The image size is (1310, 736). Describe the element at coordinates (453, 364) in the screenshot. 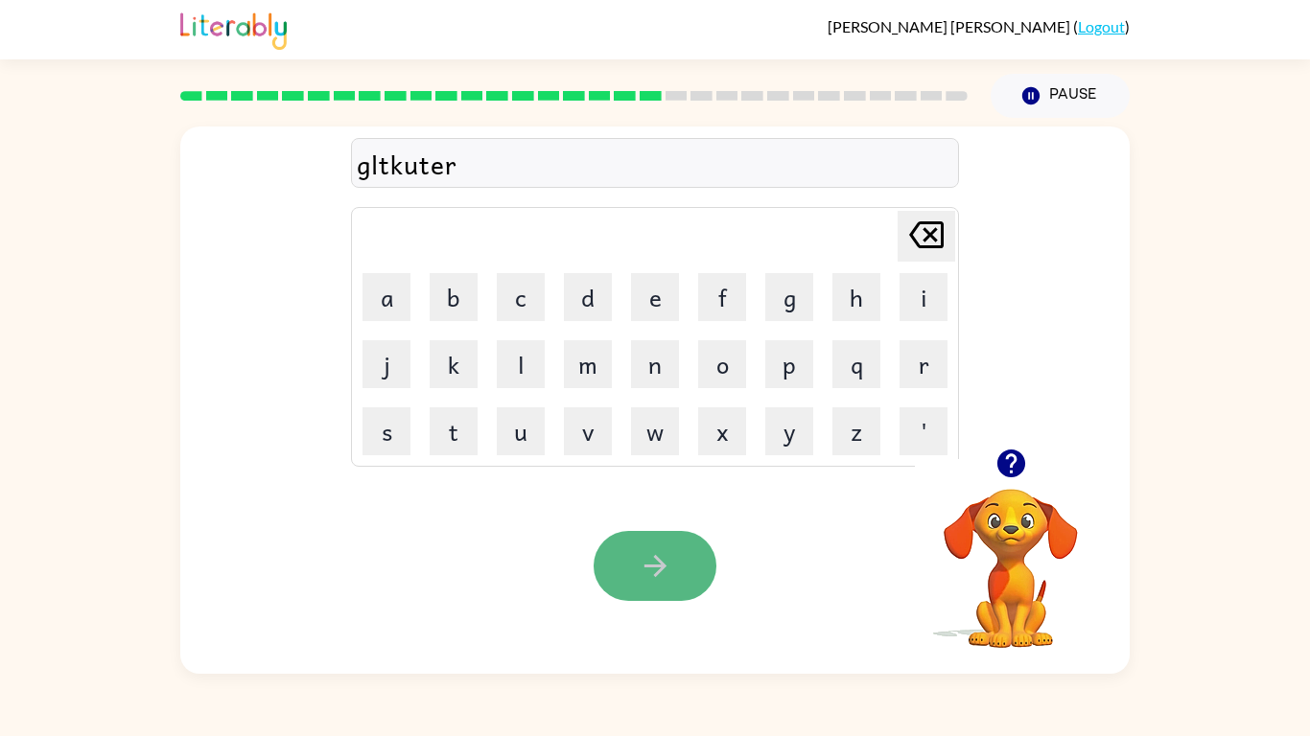

I see `button: k` at that location.